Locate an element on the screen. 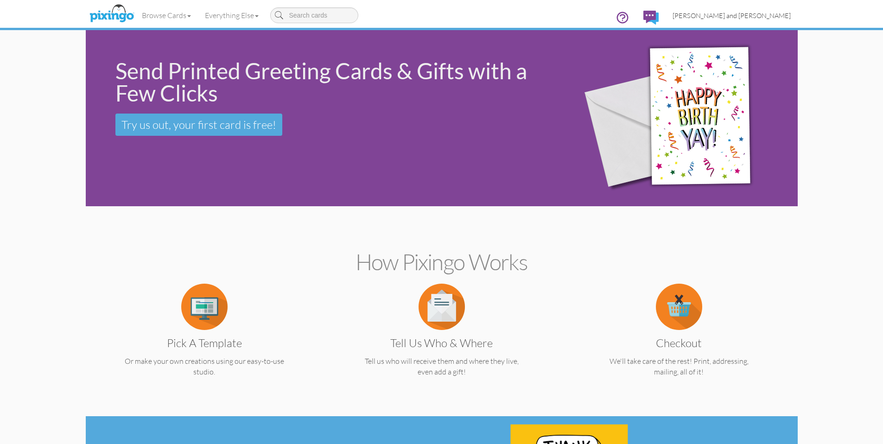 This screenshot has height=444, width=883. a: Pick a Template Or make your own creations using our easy-to-use studio. is located at coordinates (204, 339).